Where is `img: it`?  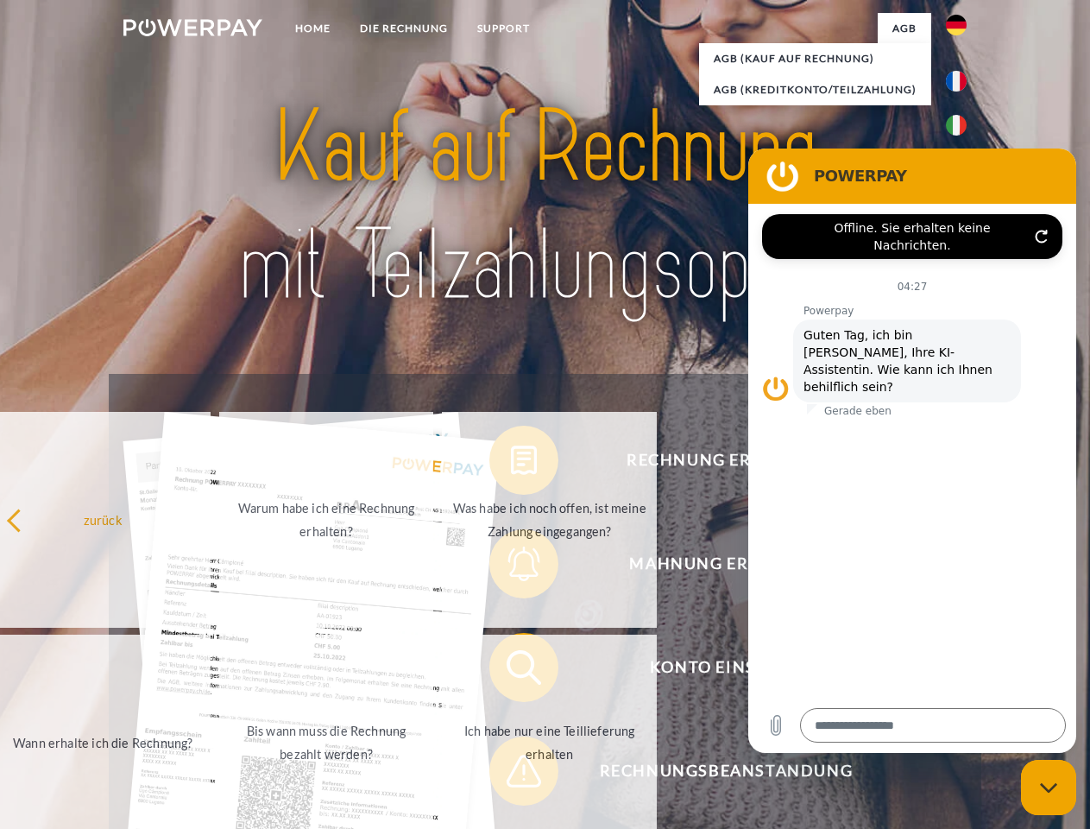 img: it is located at coordinates (956, 125).